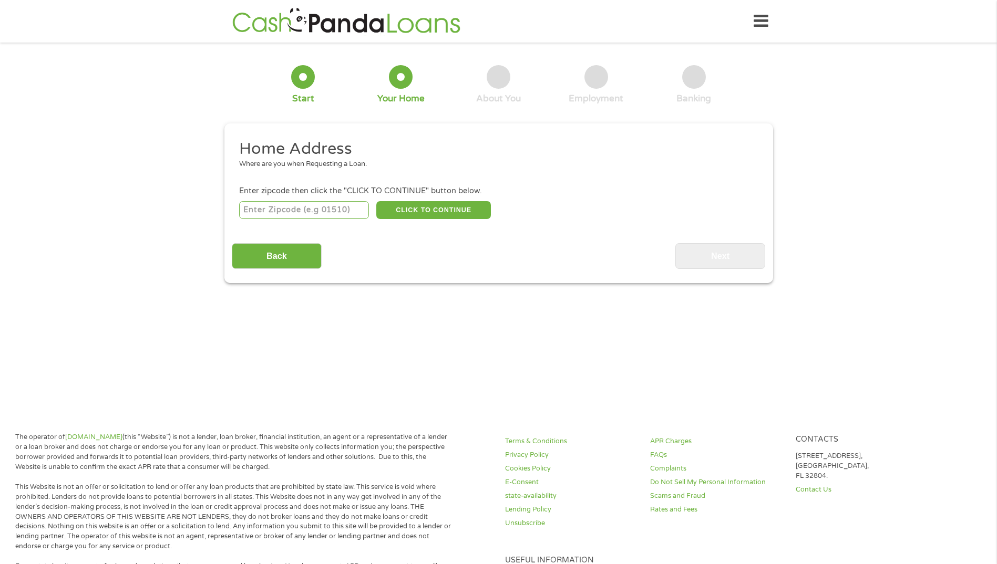 This screenshot has height=564, width=997. What do you see at coordinates (571, 469) in the screenshot?
I see `a: Cookies Policy` at bounding box center [571, 469].